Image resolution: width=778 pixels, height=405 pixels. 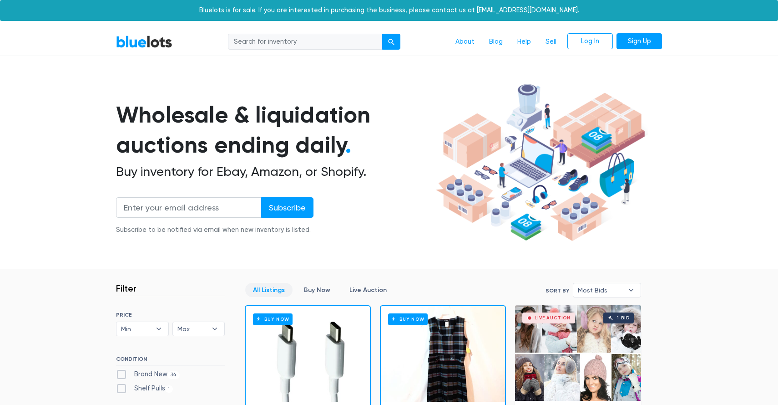 I want to click on a: About, so click(x=465, y=42).